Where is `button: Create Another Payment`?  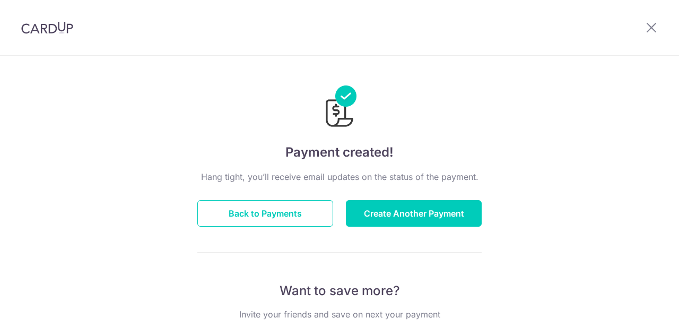
button: Create Another Payment is located at coordinates (414, 213).